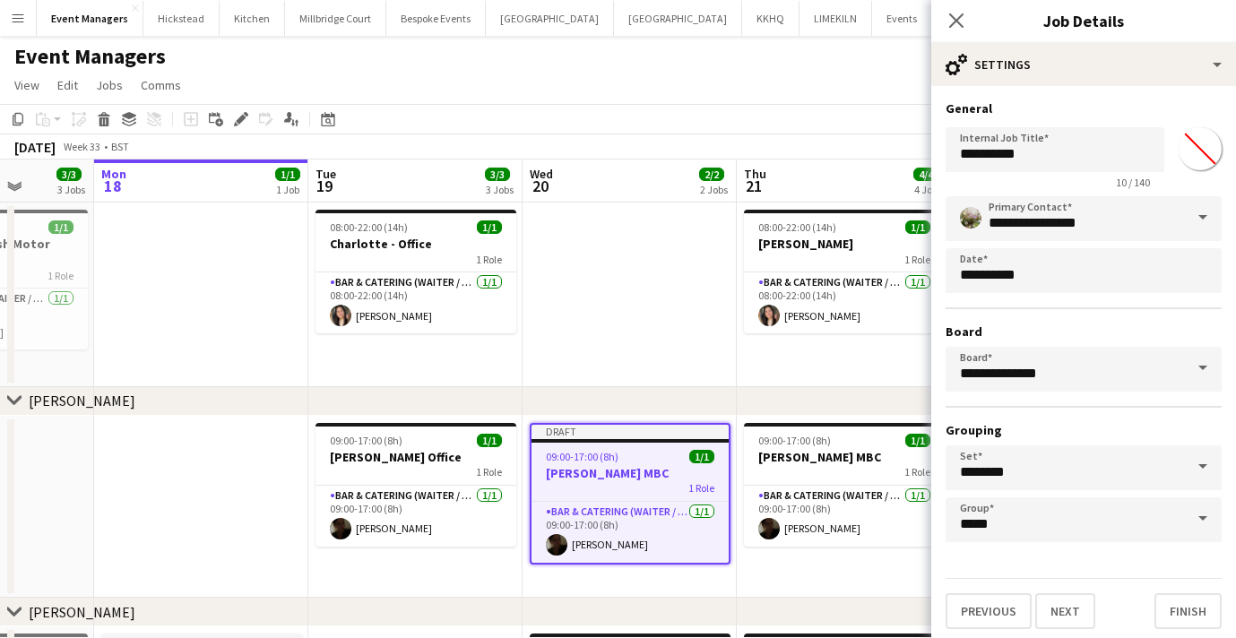  What do you see at coordinates (928, 189) in the screenshot?
I see `div: 4 Jobs` at bounding box center [928, 189].